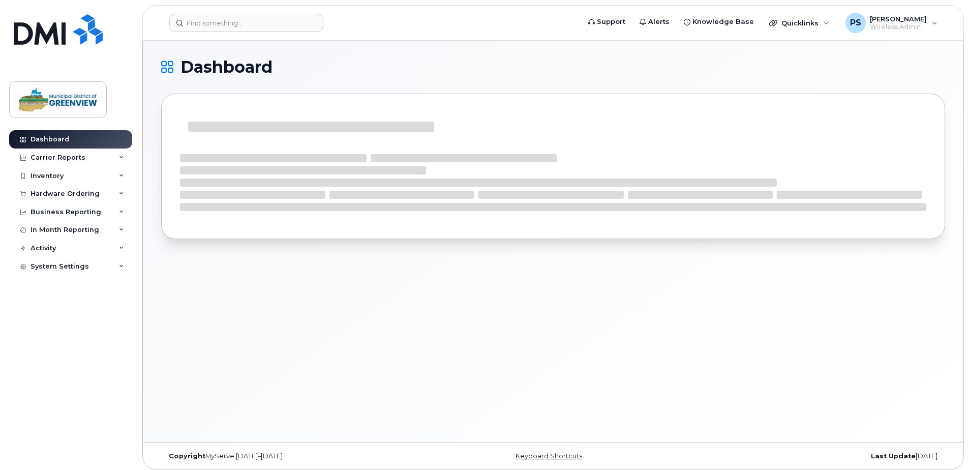 Image resolution: width=969 pixels, height=470 pixels. I want to click on strong: Last Update, so click(893, 455).